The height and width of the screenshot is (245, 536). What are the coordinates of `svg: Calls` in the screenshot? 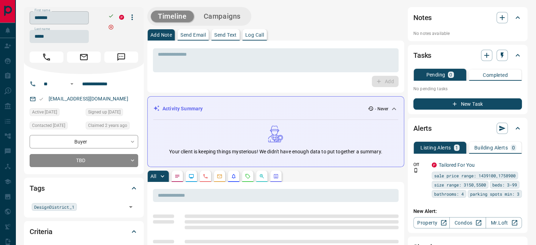 It's located at (205, 176).